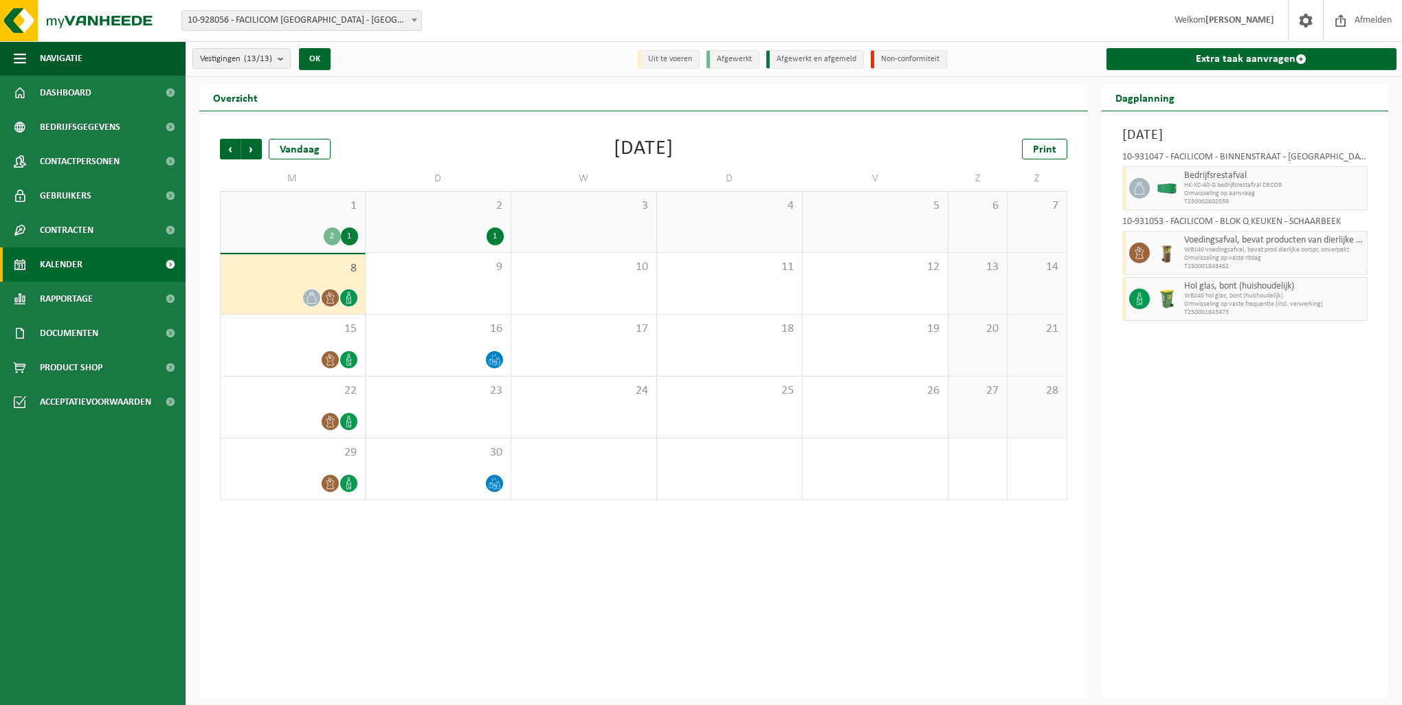 This screenshot has height=705, width=1402. Describe the element at coordinates (1045, 149) in the screenshot. I see `a: Print` at that location.